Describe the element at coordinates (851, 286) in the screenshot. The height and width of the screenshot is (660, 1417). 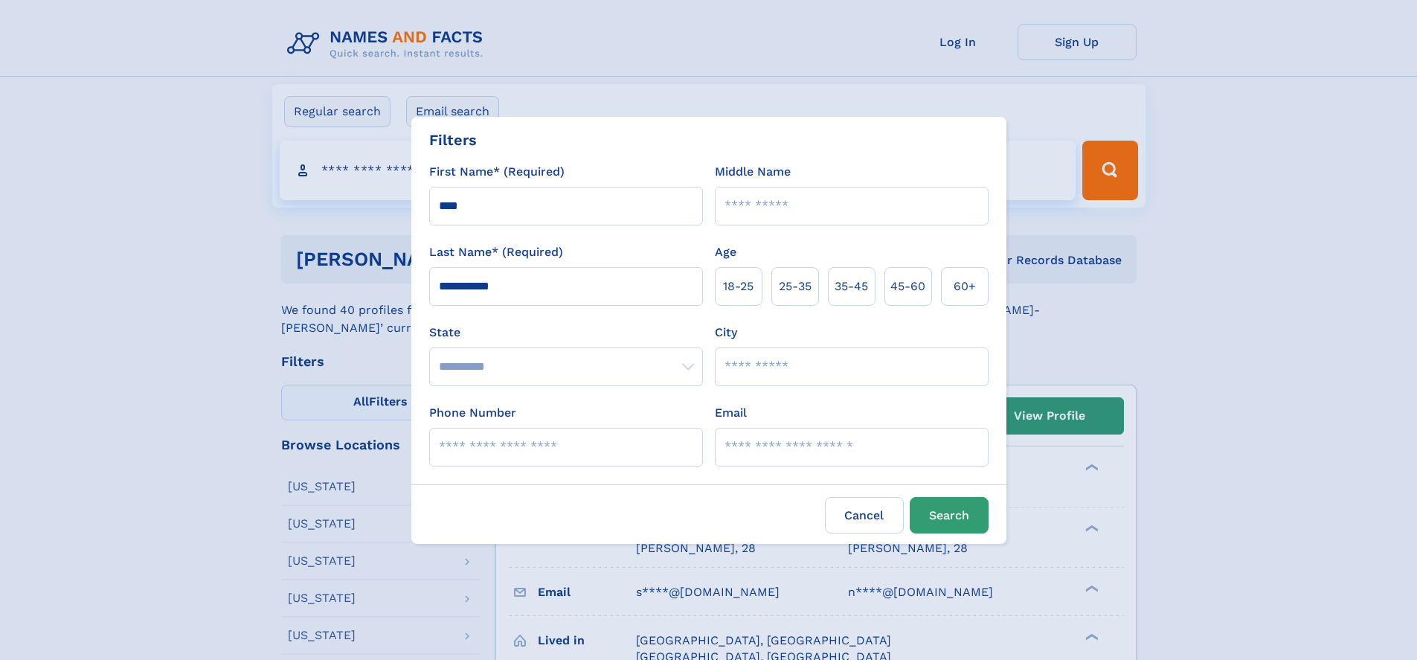
I see `span: 35‑45` at that location.